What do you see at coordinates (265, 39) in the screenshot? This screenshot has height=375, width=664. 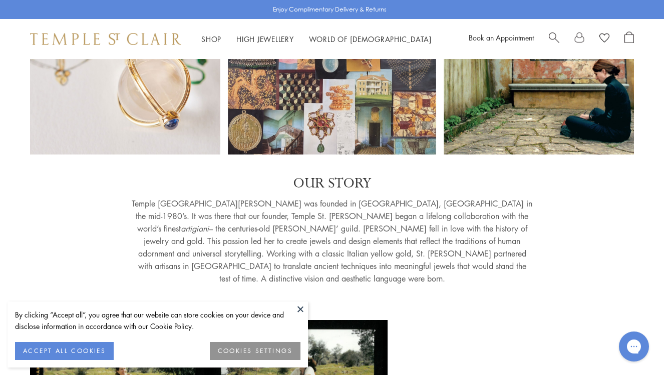 I see `a: High JewelleryHigh Jewellery` at bounding box center [265, 39].